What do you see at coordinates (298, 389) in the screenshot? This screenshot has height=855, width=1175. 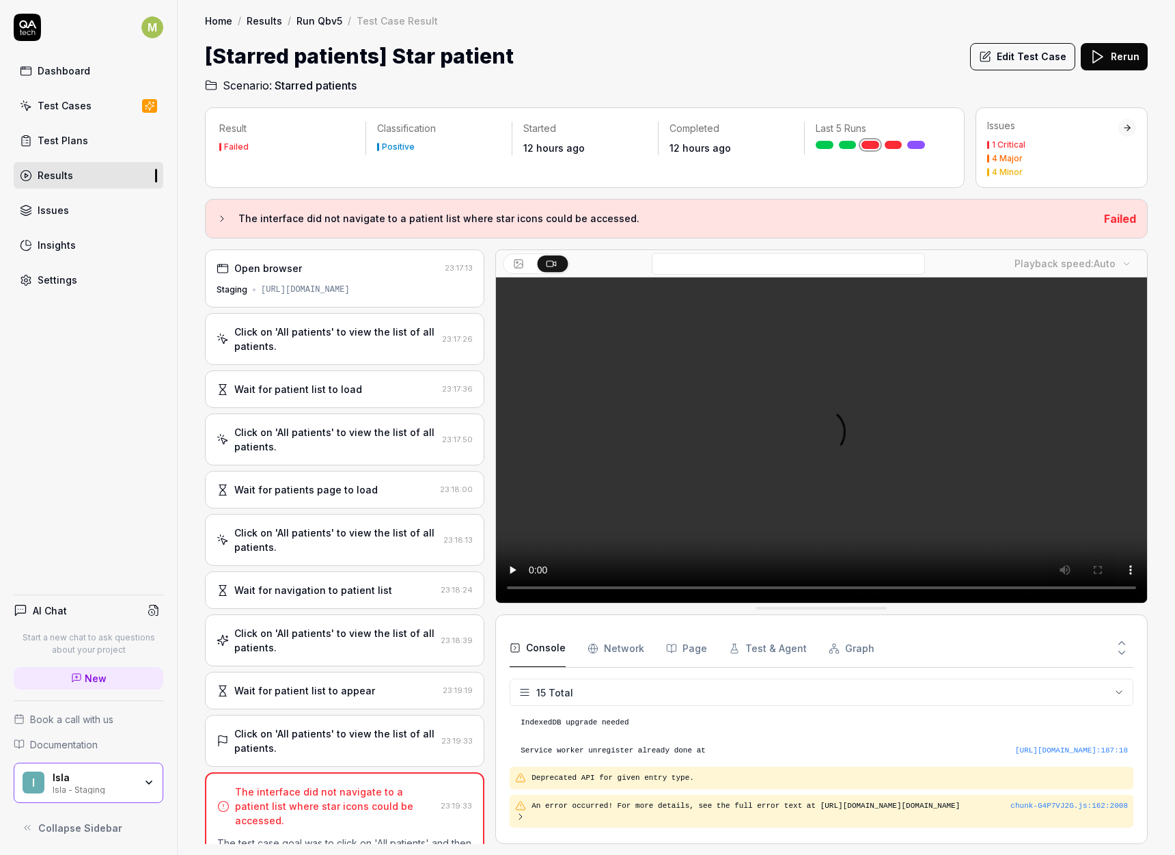 I see `div: Wait for patient list to load` at bounding box center [298, 389].